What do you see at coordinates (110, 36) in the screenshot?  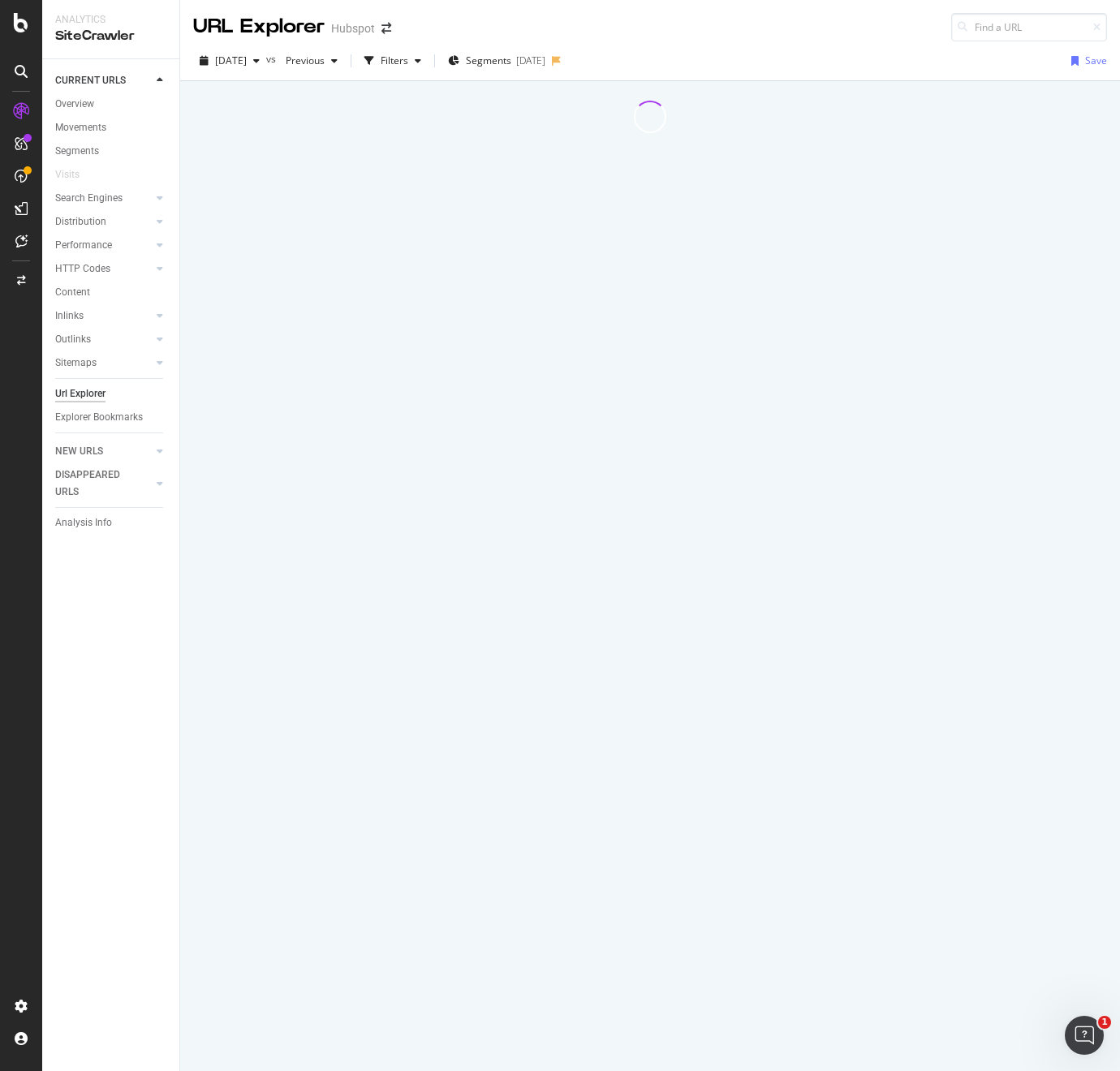 I see `div: SiteCrawler` at bounding box center [110, 36].